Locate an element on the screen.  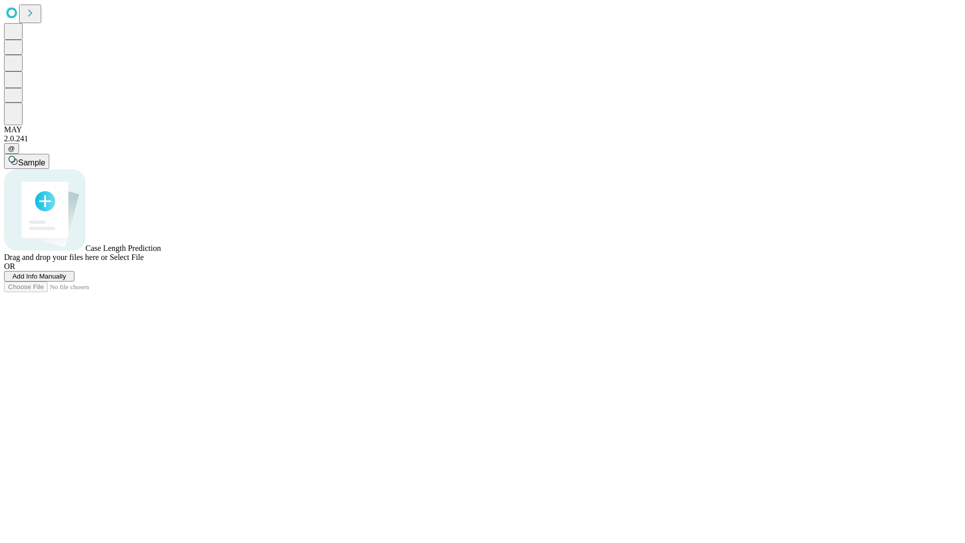
span: Add Info Manually is located at coordinates (39, 276).